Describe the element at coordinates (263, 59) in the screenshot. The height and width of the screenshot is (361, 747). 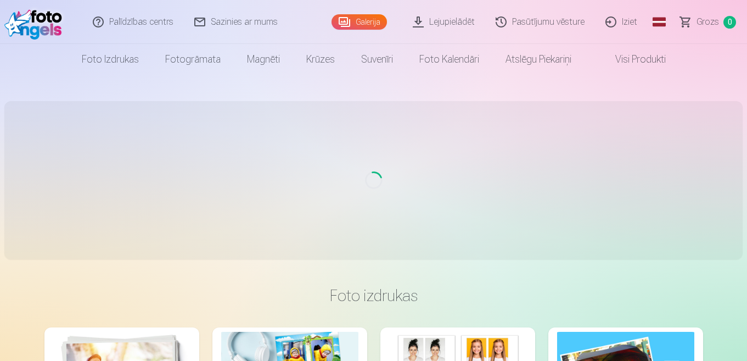
I see `a: Magnēti` at that location.